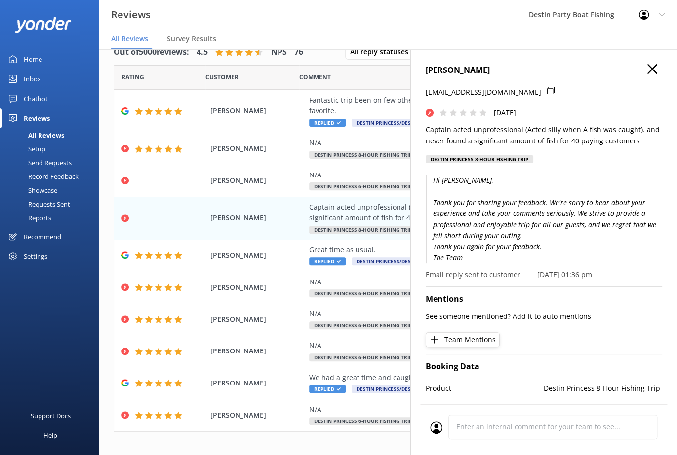  Describe the element at coordinates (36, 99) in the screenshot. I see `div: Chatbot` at that location.